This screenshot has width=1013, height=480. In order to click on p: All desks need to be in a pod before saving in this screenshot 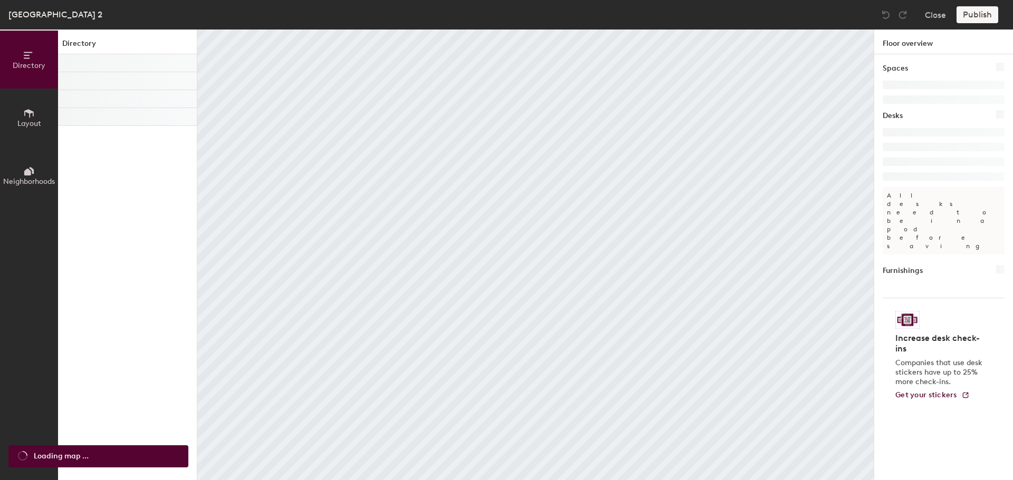, I will do `click(943, 221)`.